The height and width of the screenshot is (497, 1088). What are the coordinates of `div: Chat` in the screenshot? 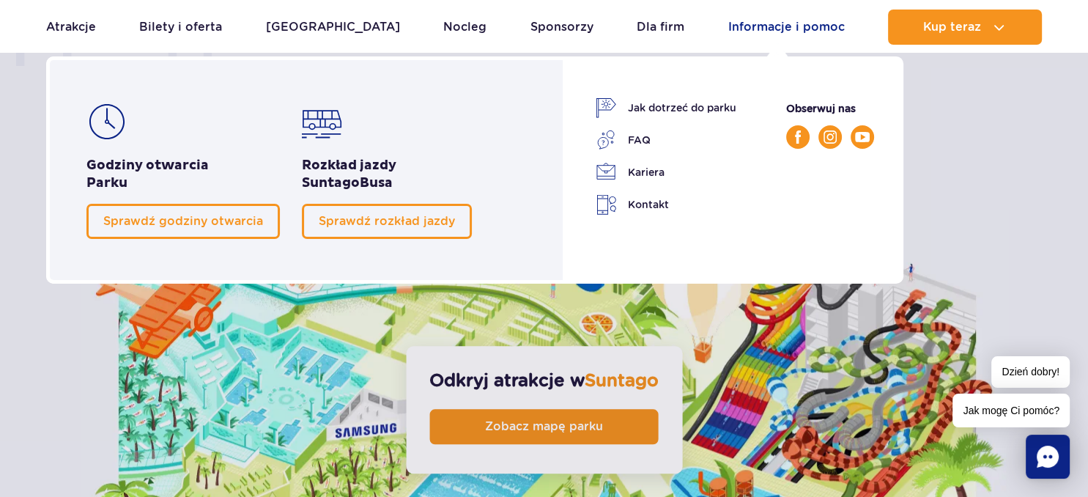 It's located at (1047, 456).